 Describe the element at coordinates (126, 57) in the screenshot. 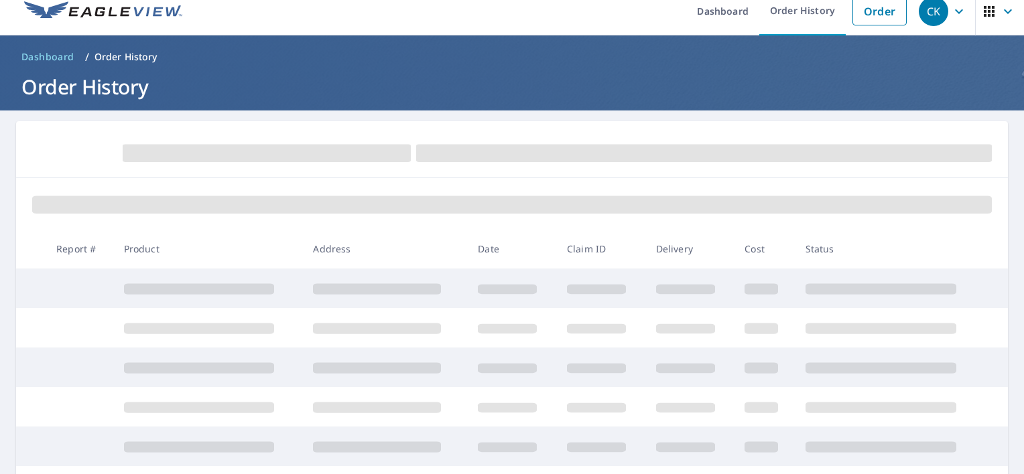

I see `p: Order History` at that location.